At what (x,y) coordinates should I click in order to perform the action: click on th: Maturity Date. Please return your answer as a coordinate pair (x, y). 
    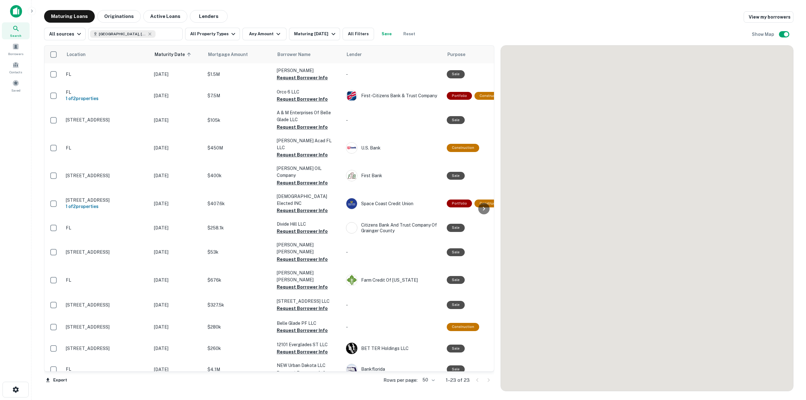
    Looking at the image, I should click on (178, 54).